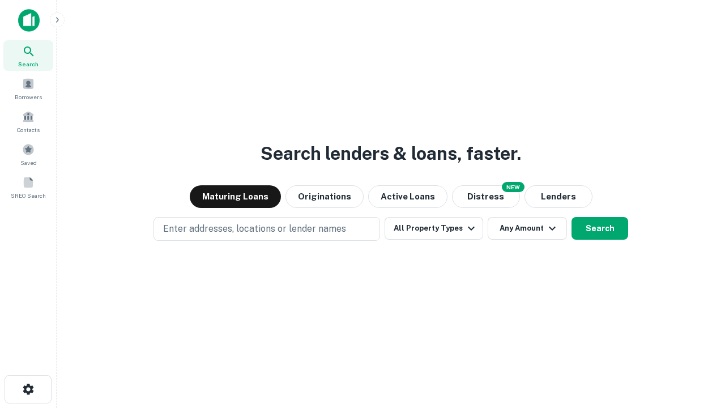 This screenshot has width=725, height=408. Describe the element at coordinates (29, 20) in the screenshot. I see `img: capitalize-icon.png` at that location.